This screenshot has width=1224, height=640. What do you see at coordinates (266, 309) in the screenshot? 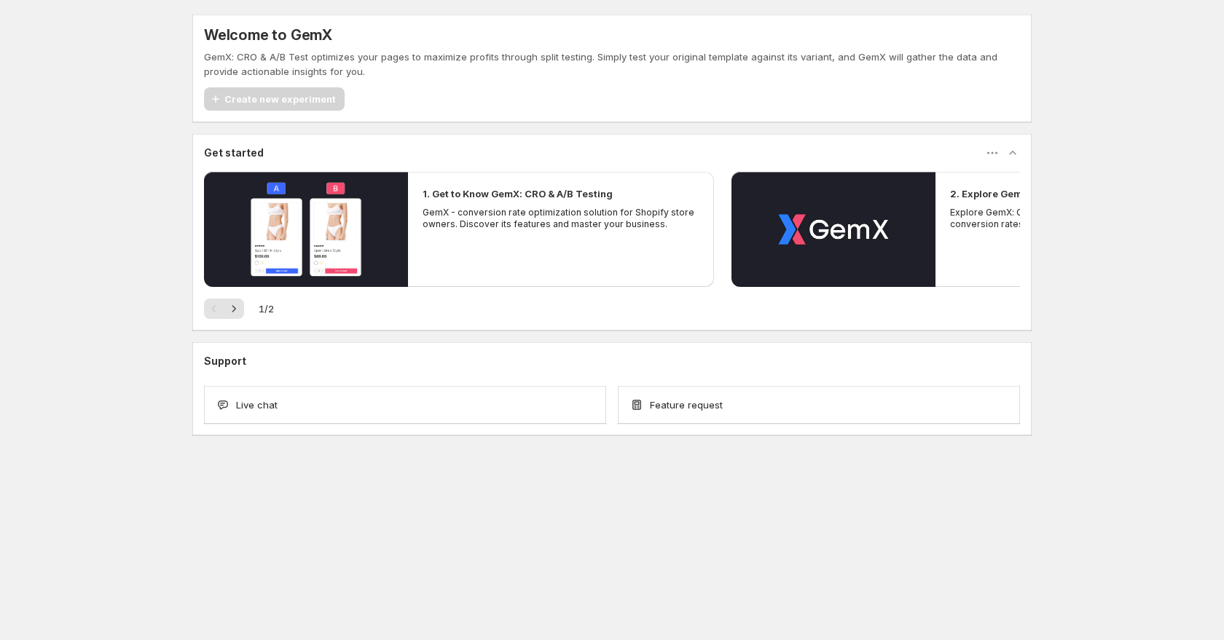
I see `span: 1 / 2` at bounding box center [266, 309].